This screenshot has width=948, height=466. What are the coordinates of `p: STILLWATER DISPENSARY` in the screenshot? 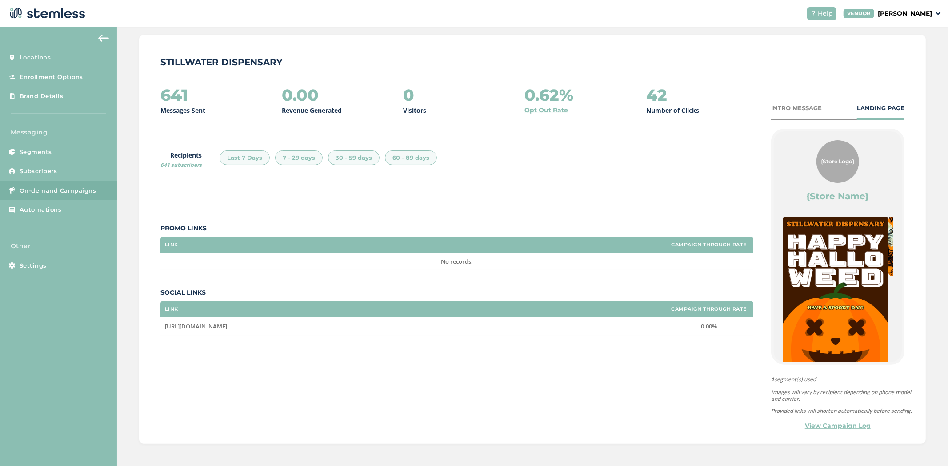 It's located at (532, 62).